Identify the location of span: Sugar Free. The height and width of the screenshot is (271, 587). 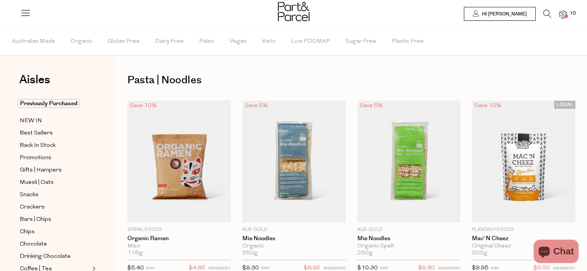
(361, 42).